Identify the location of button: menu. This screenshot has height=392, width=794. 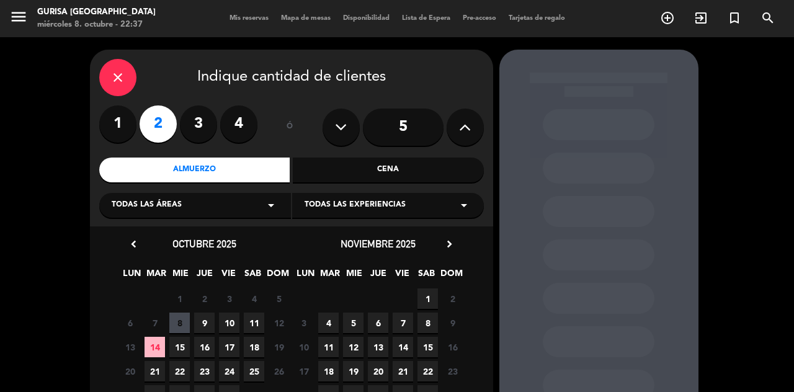
(19, 19).